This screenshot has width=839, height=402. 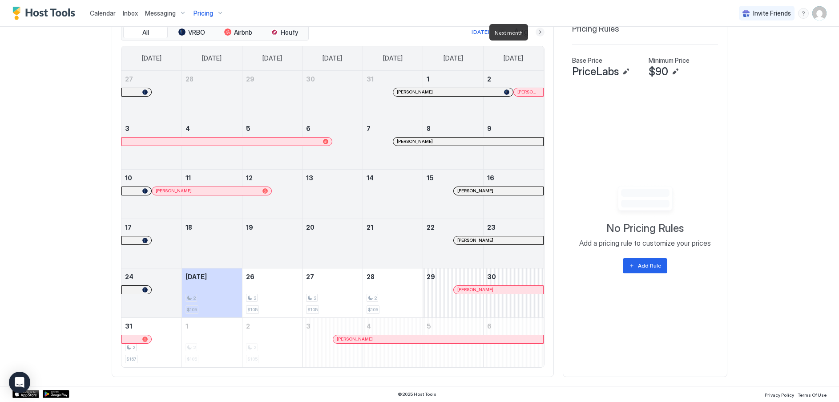 What do you see at coordinates (332, 58) in the screenshot?
I see `a: Wednesday` at bounding box center [332, 58].